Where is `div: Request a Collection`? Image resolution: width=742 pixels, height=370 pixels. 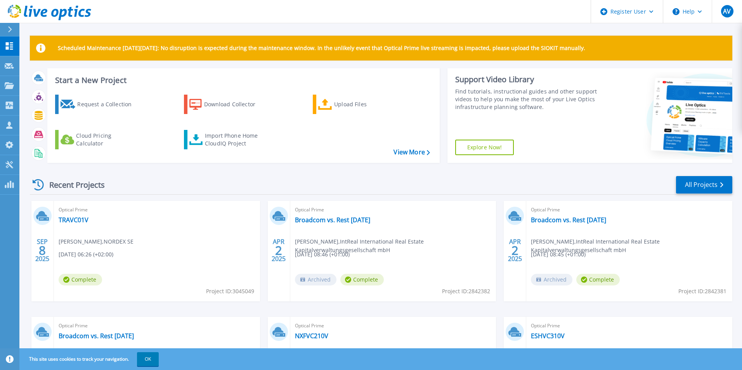
div: Request a Collection is located at coordinates (108, 104).